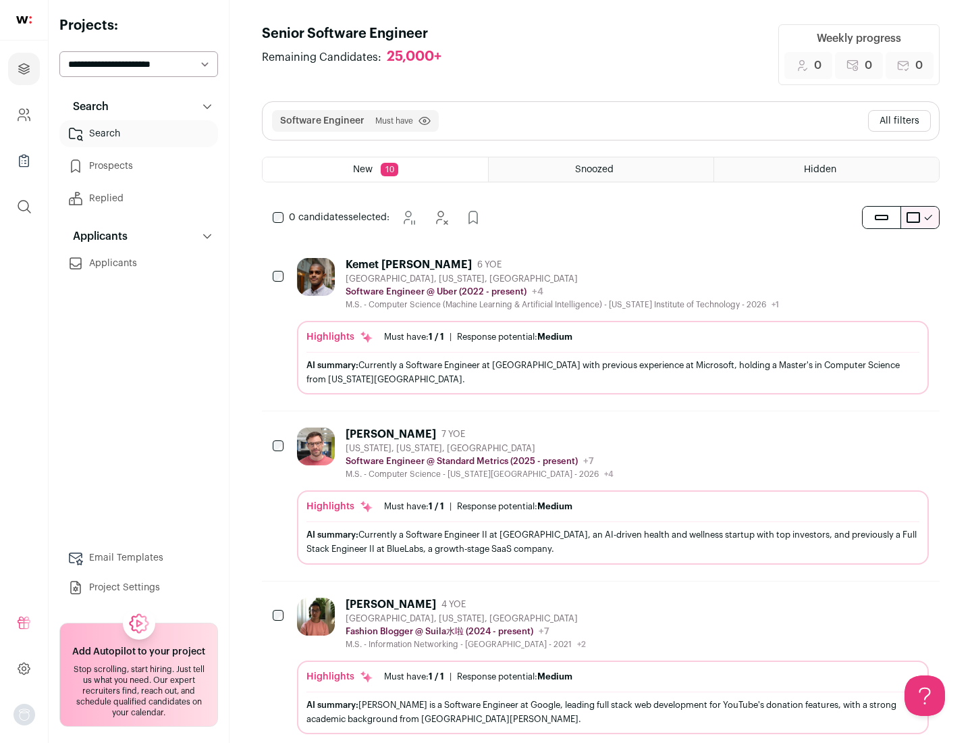 This screenshot has width=972, height=743. What do you see at coordinates (24, 714) in the screenshot?
I see `button: Open dropdown` at bounding box center [24, 714].